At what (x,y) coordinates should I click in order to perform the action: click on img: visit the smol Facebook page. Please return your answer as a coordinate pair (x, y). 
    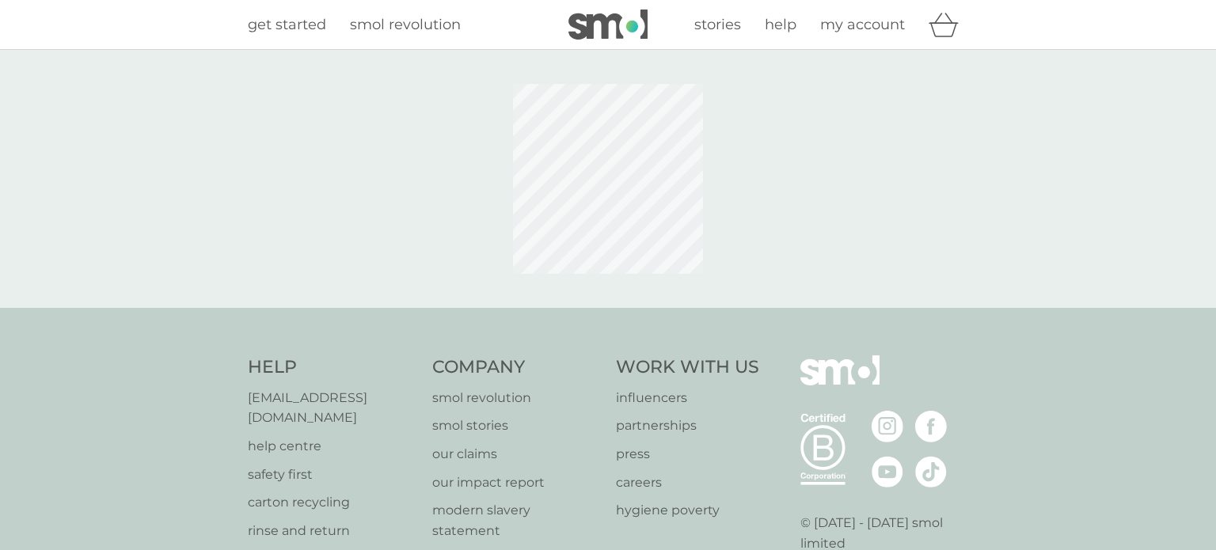
    Looking at the image, I should click on (931, 427).